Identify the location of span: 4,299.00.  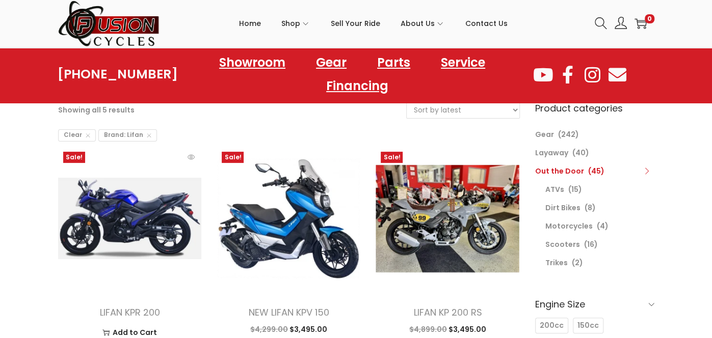
(269, 330).